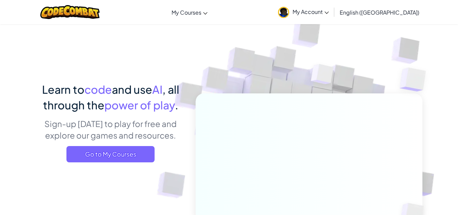 The height and width of the screenshot is (215, 458). I want to click on img: CodeCombat logo, so click(70, 12).